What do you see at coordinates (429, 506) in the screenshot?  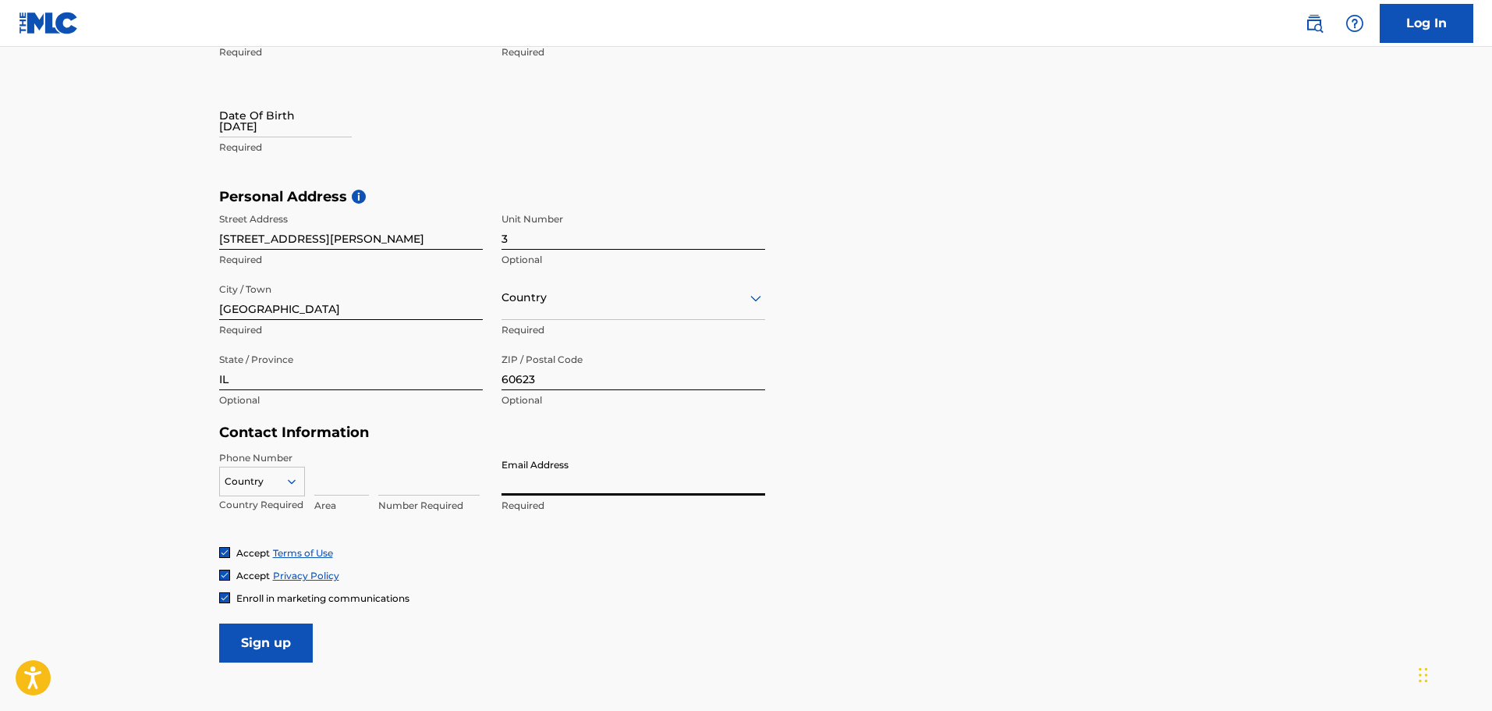 I see `p: Number Required` at bounding box center [429, 506].